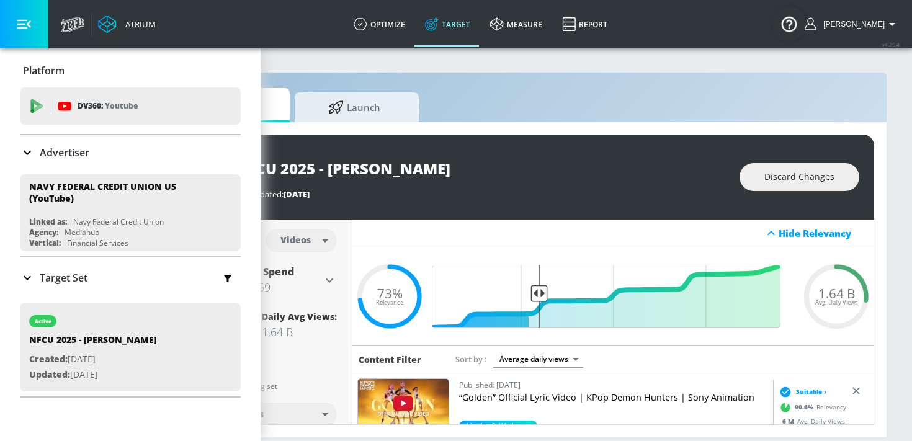  What do you see at coordinates (354, 107) in the screenshot?
I see `span: Launch` at bounding box center [354, 107].